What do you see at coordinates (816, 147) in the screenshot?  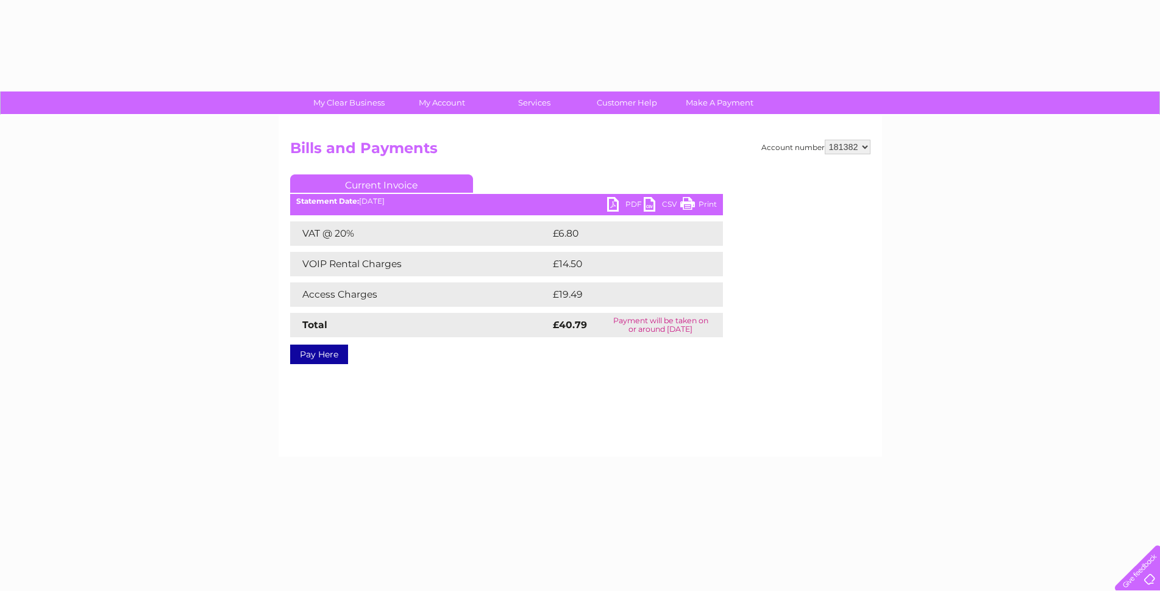 I see `div: Account number` at bounding box center [816, 147].